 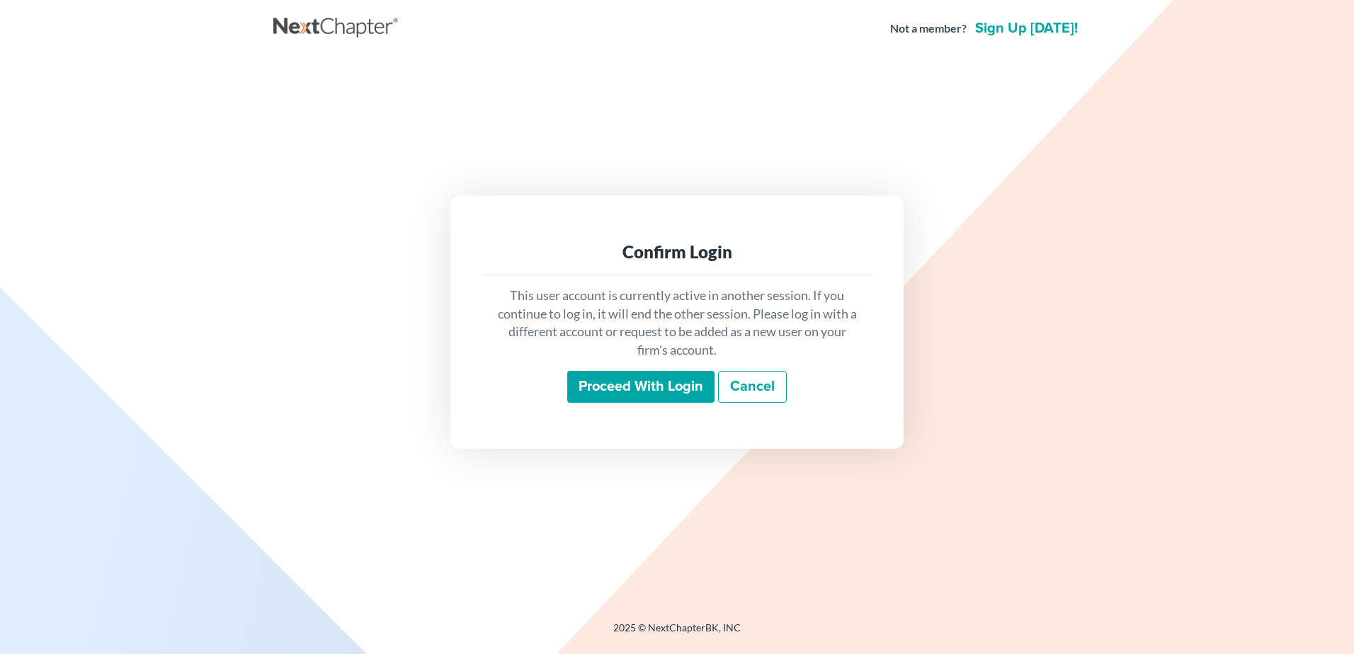 I want to click on input: Proceed with login, so click(x=641, y=387).